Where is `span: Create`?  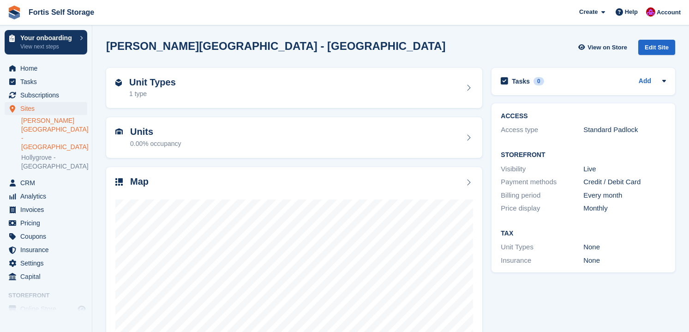 span: Create is located at coordinates (589, 12).